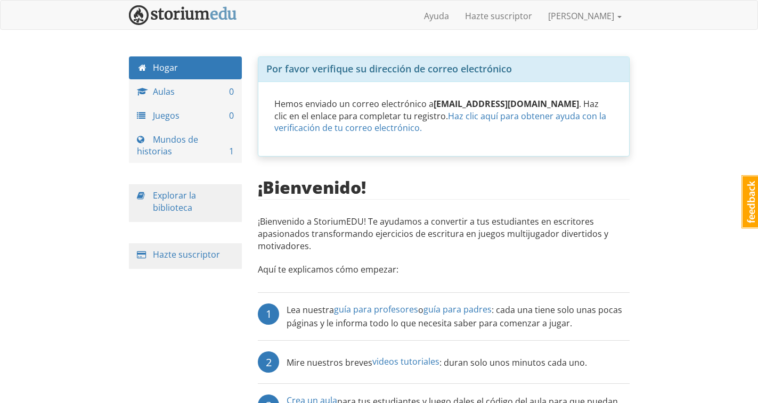 This screenshot has width=758, height=403. I want to click on a: Haz clic aquí para obtener ayuda con la verificación de tu correo electrónico., so click(440, 122).